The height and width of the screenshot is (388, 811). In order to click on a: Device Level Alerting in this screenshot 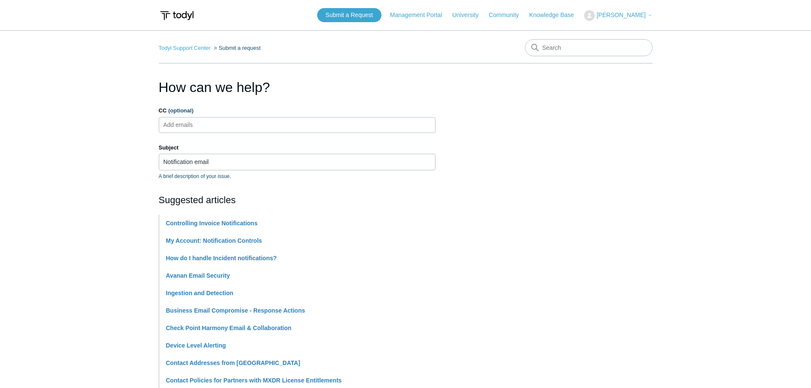, I will do `click(196, 345)`.